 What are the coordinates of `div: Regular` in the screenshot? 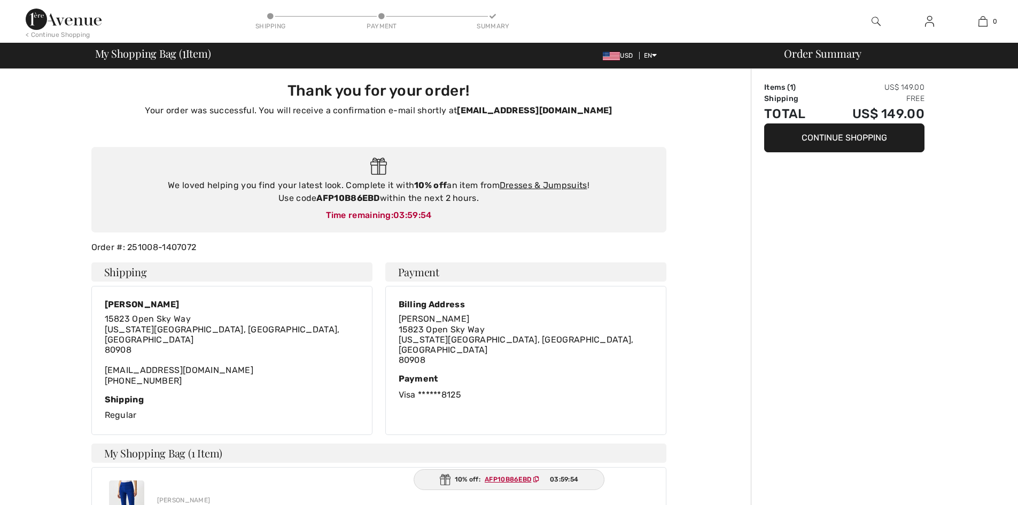 It's located at (232, 408).